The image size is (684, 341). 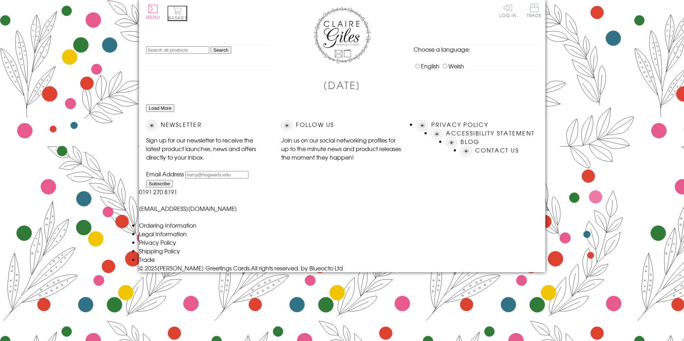 What do you see at coordinates (452, 66) in the screenshot?
I see `label: Welsh` at bounding box center [452, 66].